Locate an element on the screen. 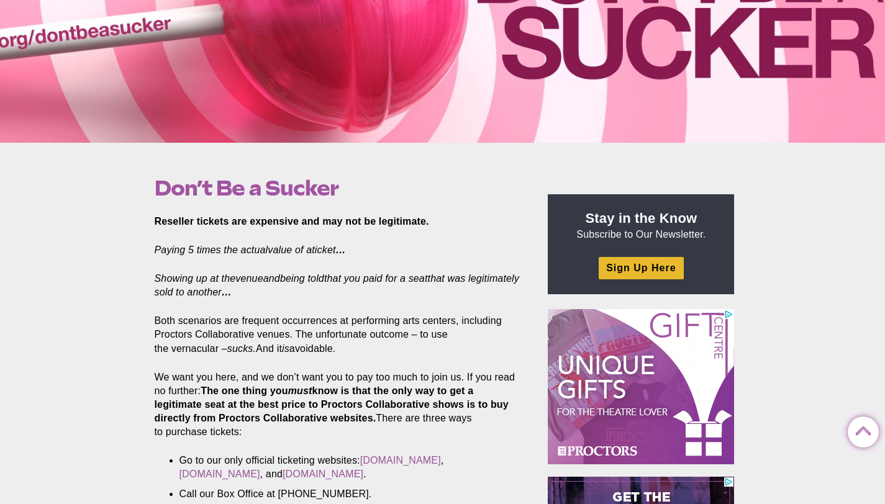  p: We want you here, and we don’t want you to pay too much to join us. If you read no further: There... is located at coordinates (337, 405).